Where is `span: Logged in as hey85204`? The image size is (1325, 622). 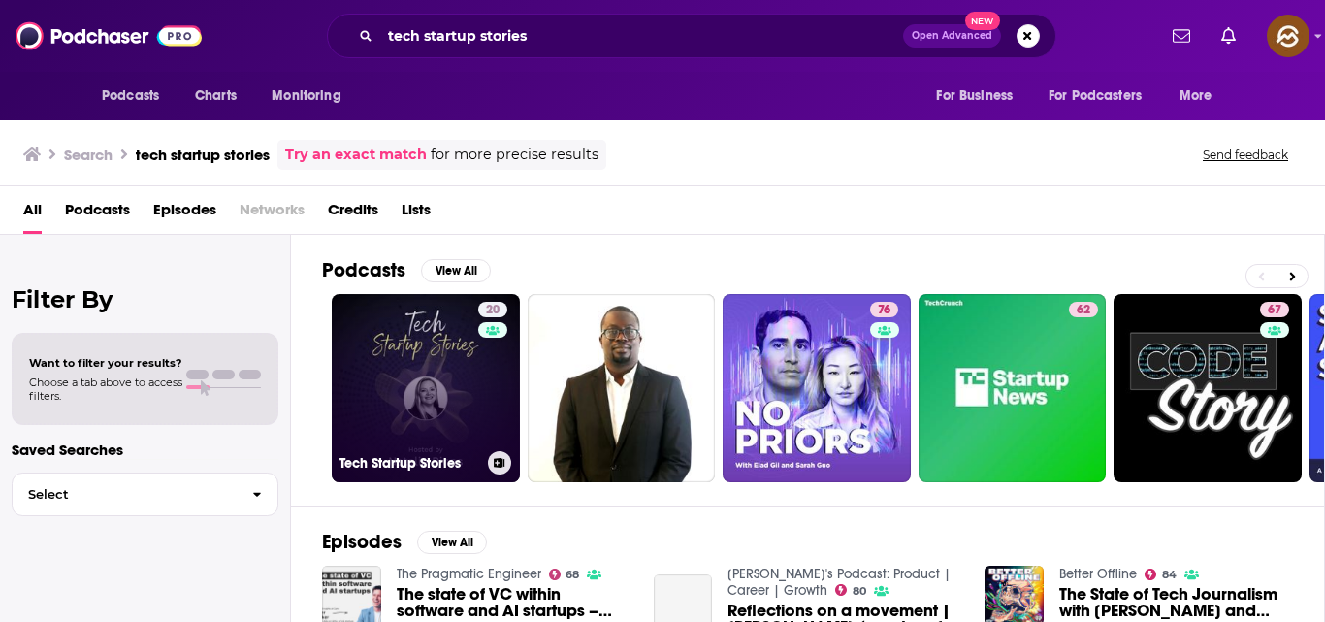
span: Logged in as hey85204 is located at coordinates (1288, 36).